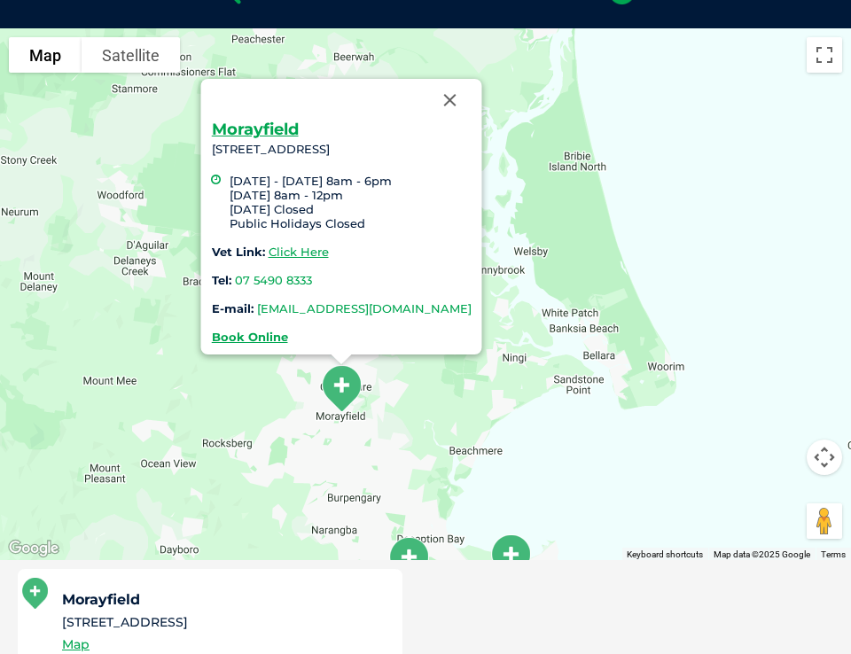 Image resolution: width=851 pixels, height=654 pixels. What do you see at coordinates (45, 55) in the screenshot?
I see `button: Show street map` at bounding box center [45, 55].